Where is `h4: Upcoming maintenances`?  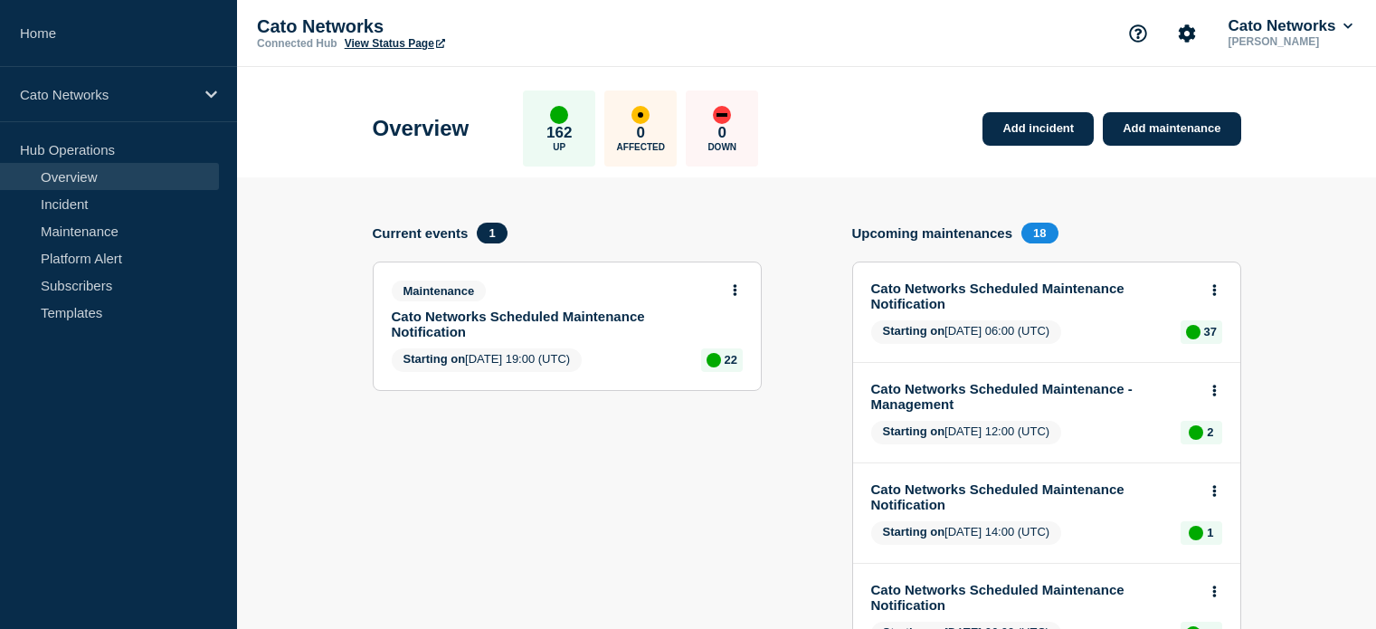 h4: Upcoming maintenances is located at coordinates (933, 233).